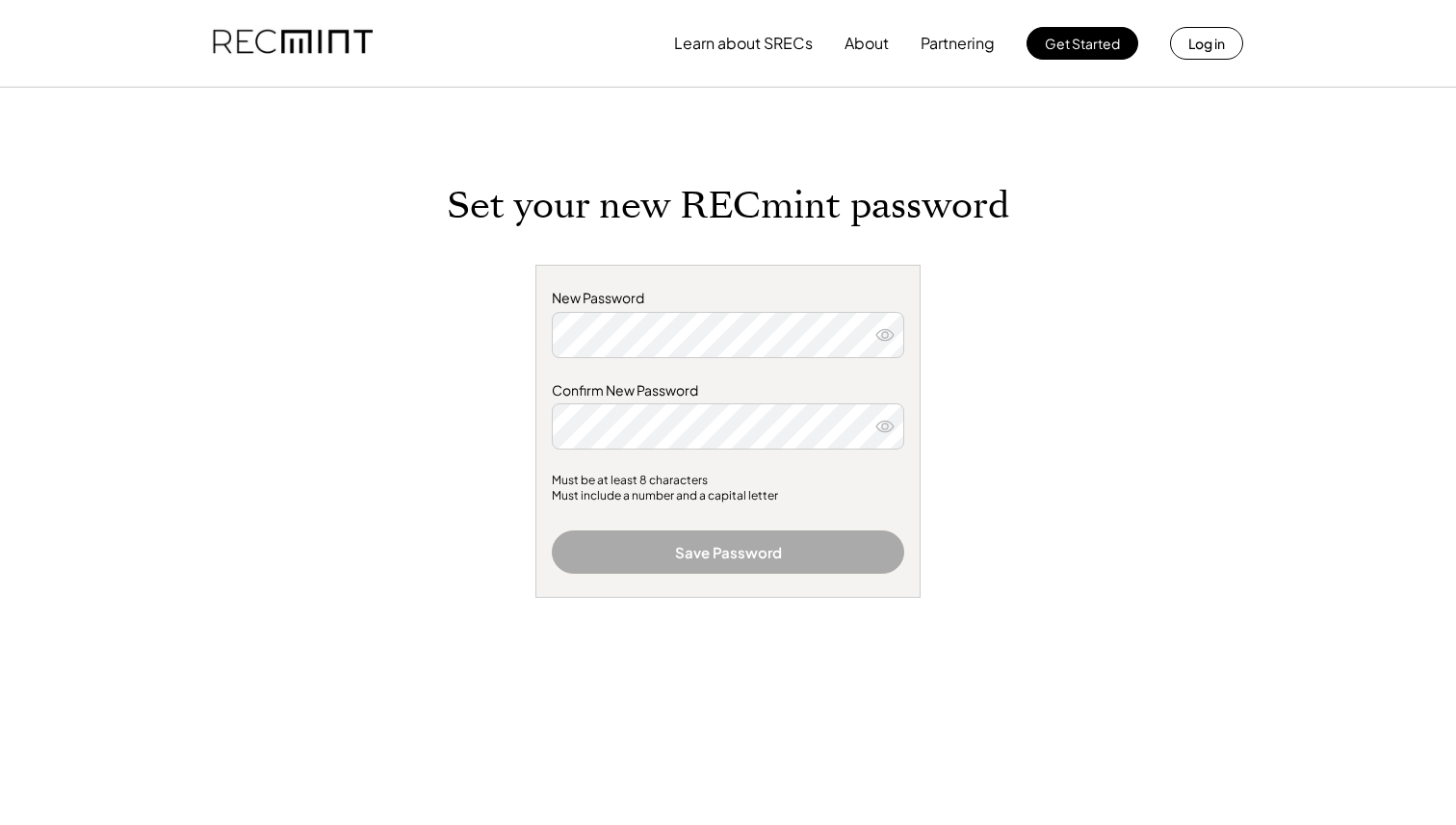  I want to click on div: New Password, so click(728, 299).